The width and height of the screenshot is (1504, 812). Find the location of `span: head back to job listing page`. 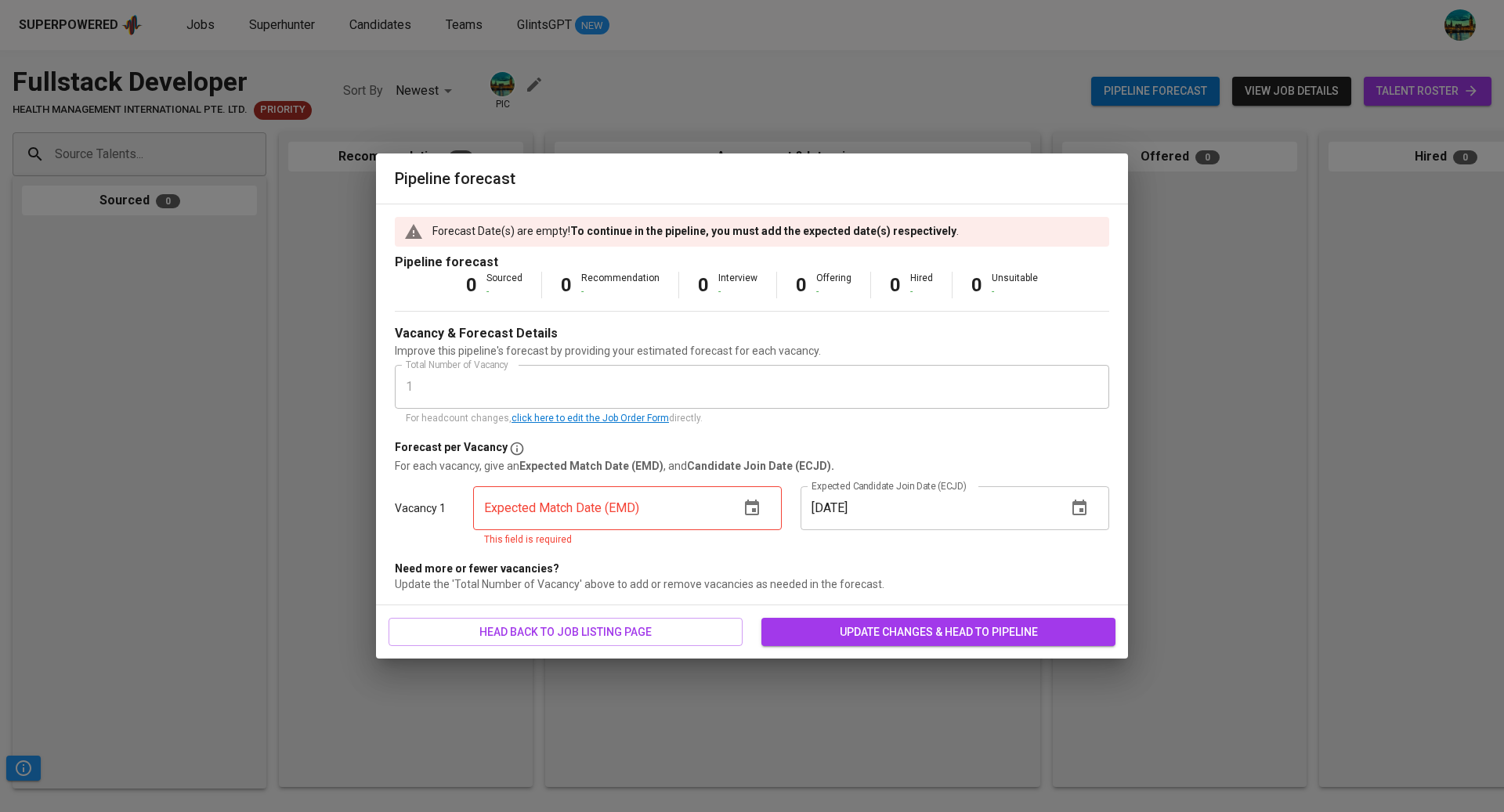

span: head back to job listing page is located at coordinates (566, 633).